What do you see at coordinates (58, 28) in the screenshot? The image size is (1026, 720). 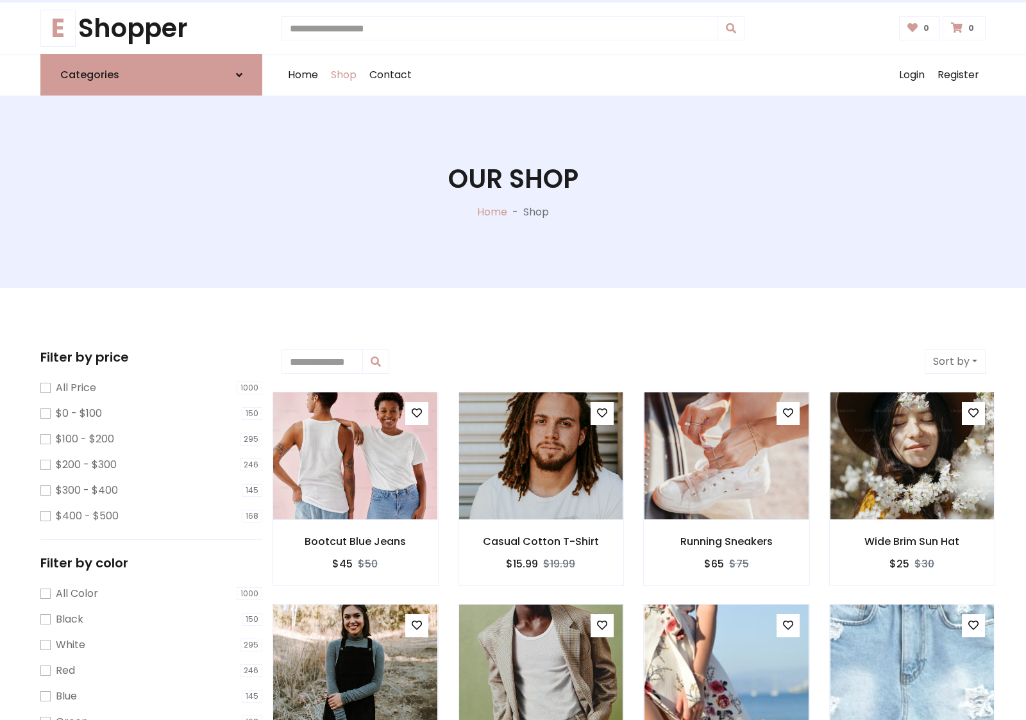 I see `span: E` at bounding box center [58, 28].